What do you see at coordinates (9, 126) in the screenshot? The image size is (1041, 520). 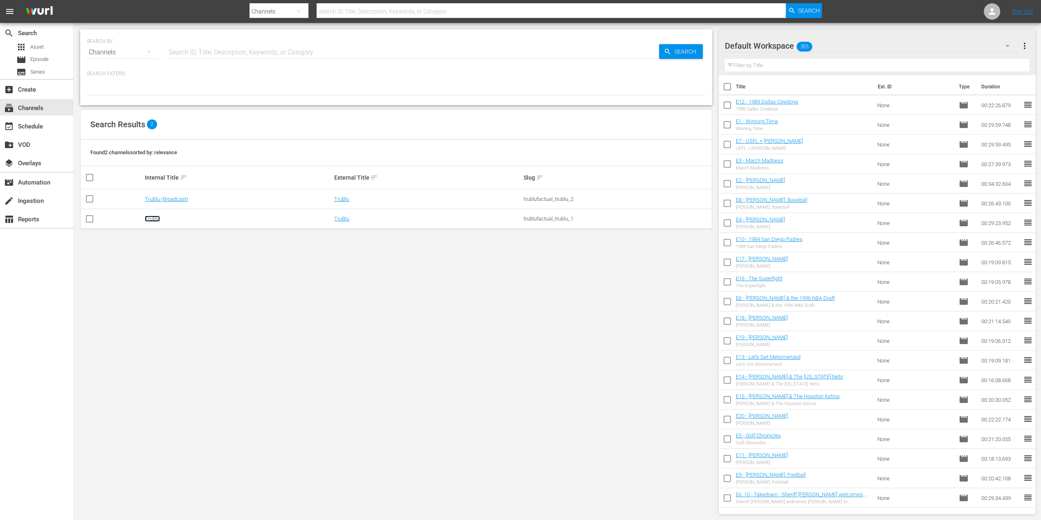 I see `span: Schedule` at bounding box center [9, 126].